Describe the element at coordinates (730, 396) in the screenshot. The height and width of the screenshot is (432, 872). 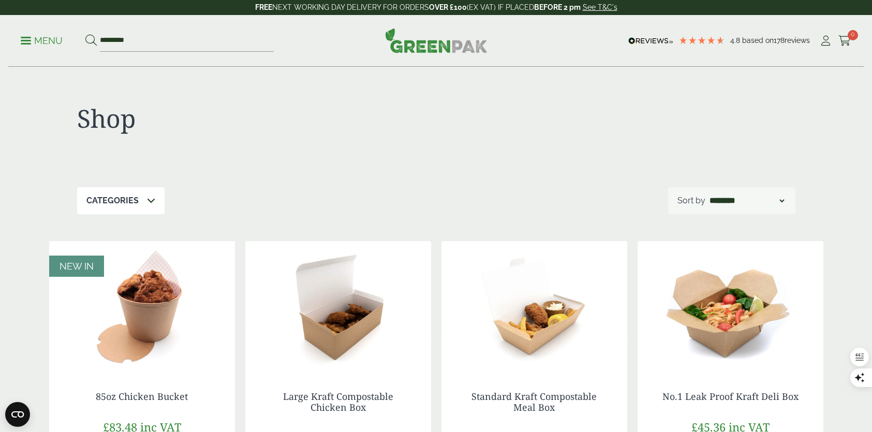
I see `a: No.1 Leak Proof Kraft Deli Box` at that location.